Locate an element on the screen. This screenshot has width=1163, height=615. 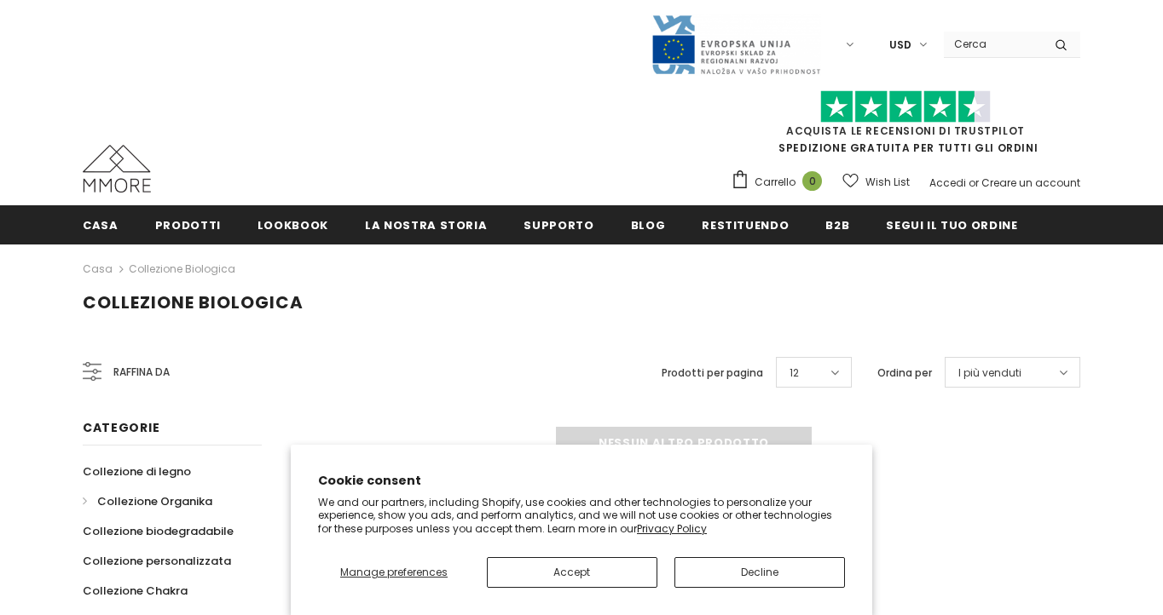
h2: Cookie consent is located at coordinates (581, 481).